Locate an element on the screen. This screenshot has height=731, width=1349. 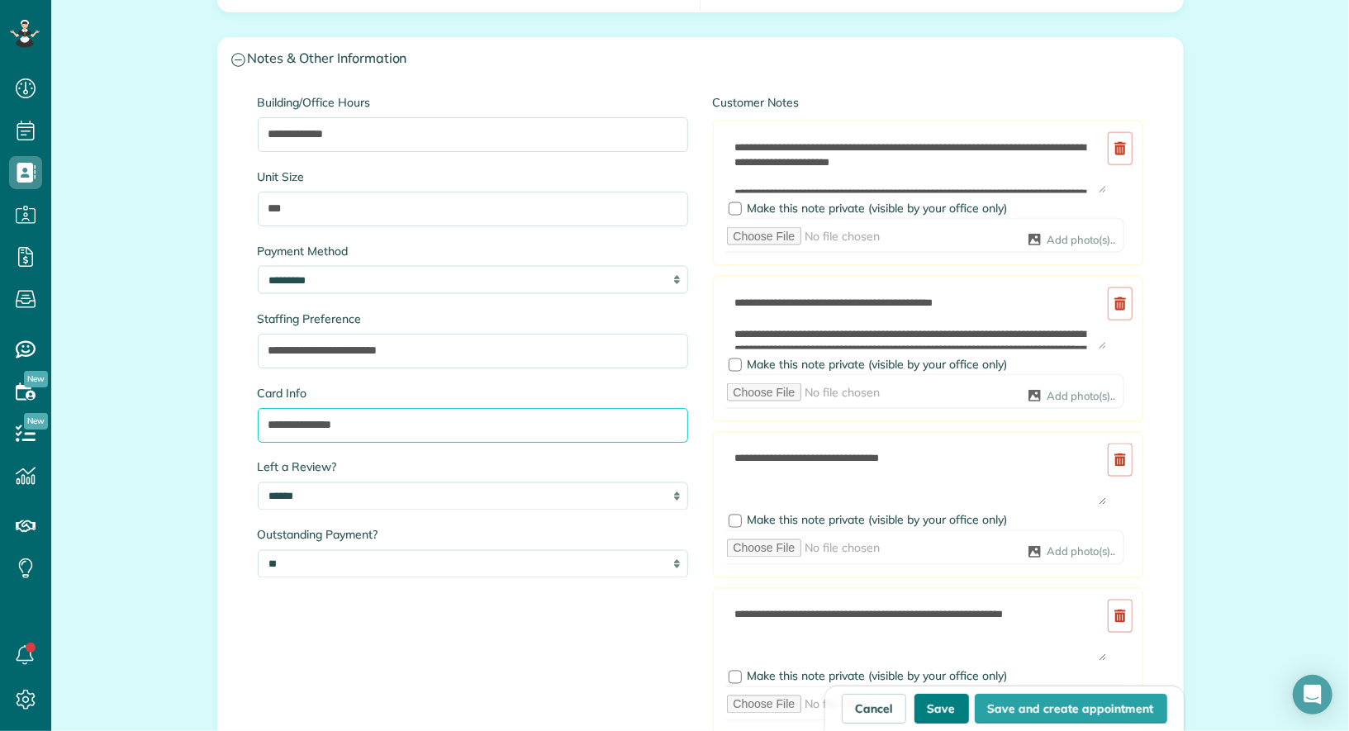
label: Left a Review? is located at coordinates (472, 468).